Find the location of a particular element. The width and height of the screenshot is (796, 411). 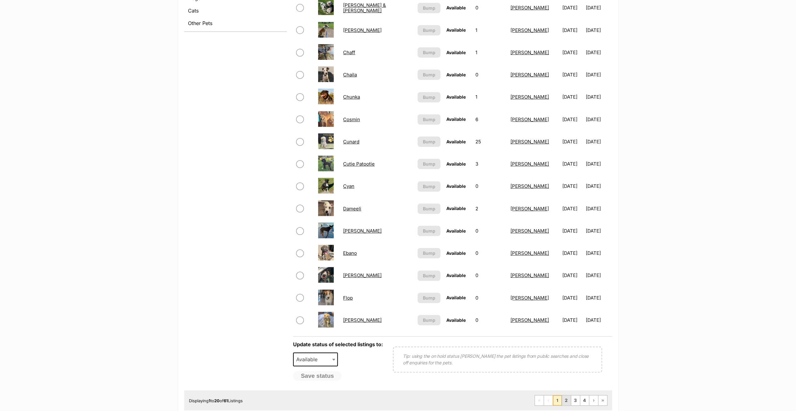

a: Cosmin is located at coordinates (352, 119).